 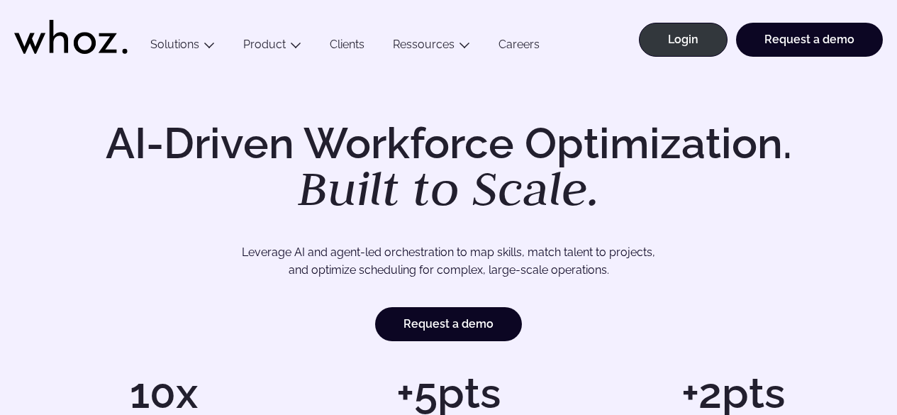 I want to click on a: Clients, so click(x=347, y=47).